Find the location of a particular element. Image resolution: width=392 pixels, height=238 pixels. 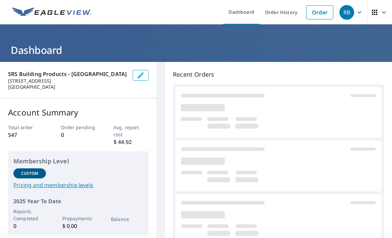

p: Prepayments is located at coordinates (78, 218).